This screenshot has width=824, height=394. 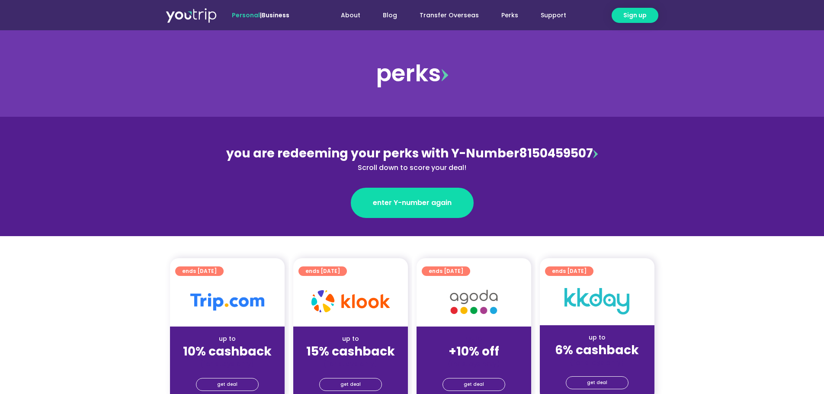 I want to click on a: About, so click(x=350, y=15).